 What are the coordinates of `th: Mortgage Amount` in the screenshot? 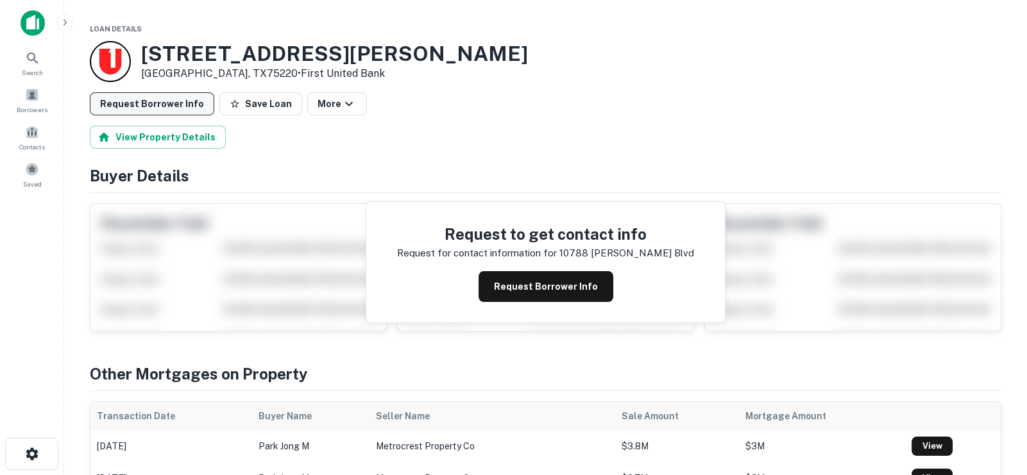 It's located at (821, 416).